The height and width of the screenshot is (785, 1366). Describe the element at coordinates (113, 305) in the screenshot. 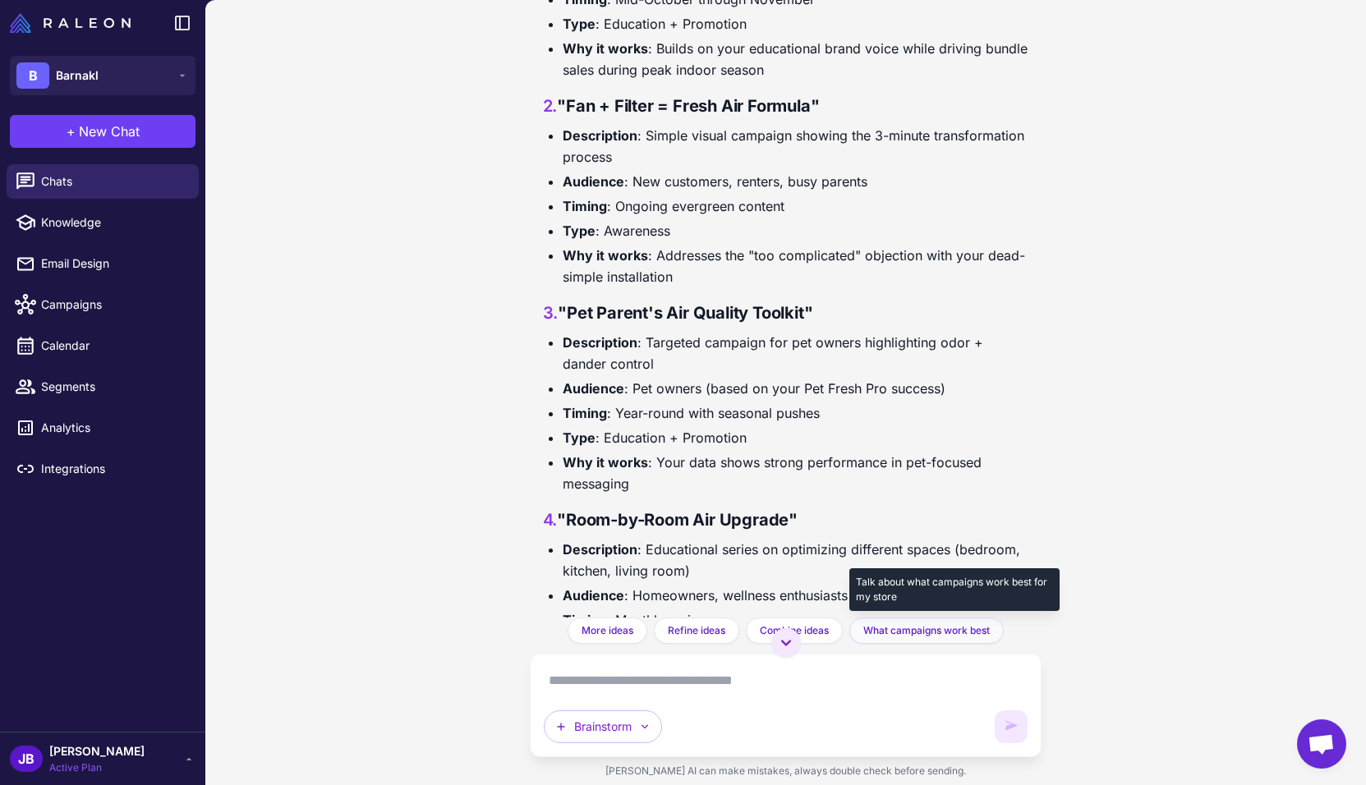

I see `span: Campaigns` at that location.